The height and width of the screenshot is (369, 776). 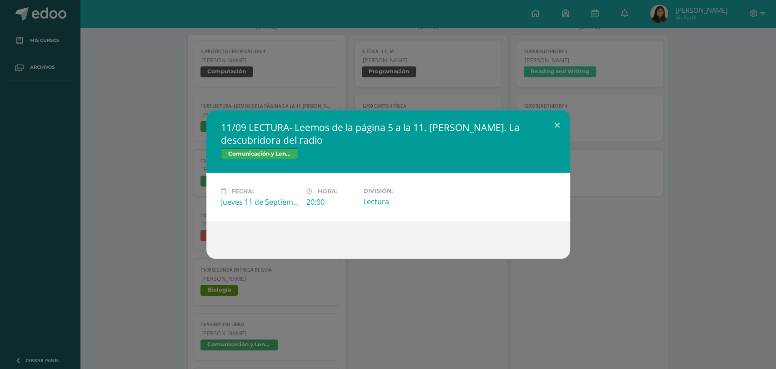 What do you see at coordinates (242, 191) in the screenshot?
I see `span: Fecha:` at bounding box center [242, 191].